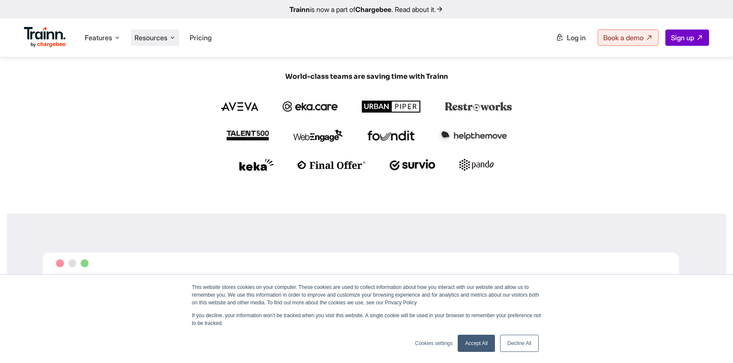 Image resolution: width=733 pixels, height=363 pixels. Describe the element at coordinates (682, 38) in the screenshot. I see `span: Sign up` at that location.